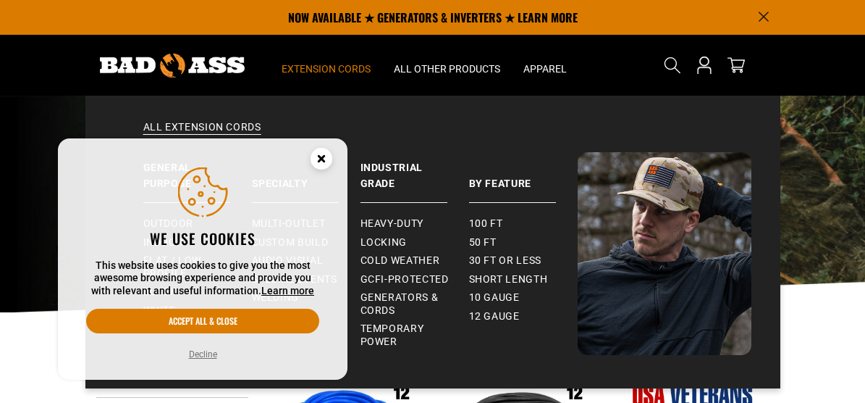 This screenshot has height=403, width=865. I want to click on a: By Feature, so click(523, 177).